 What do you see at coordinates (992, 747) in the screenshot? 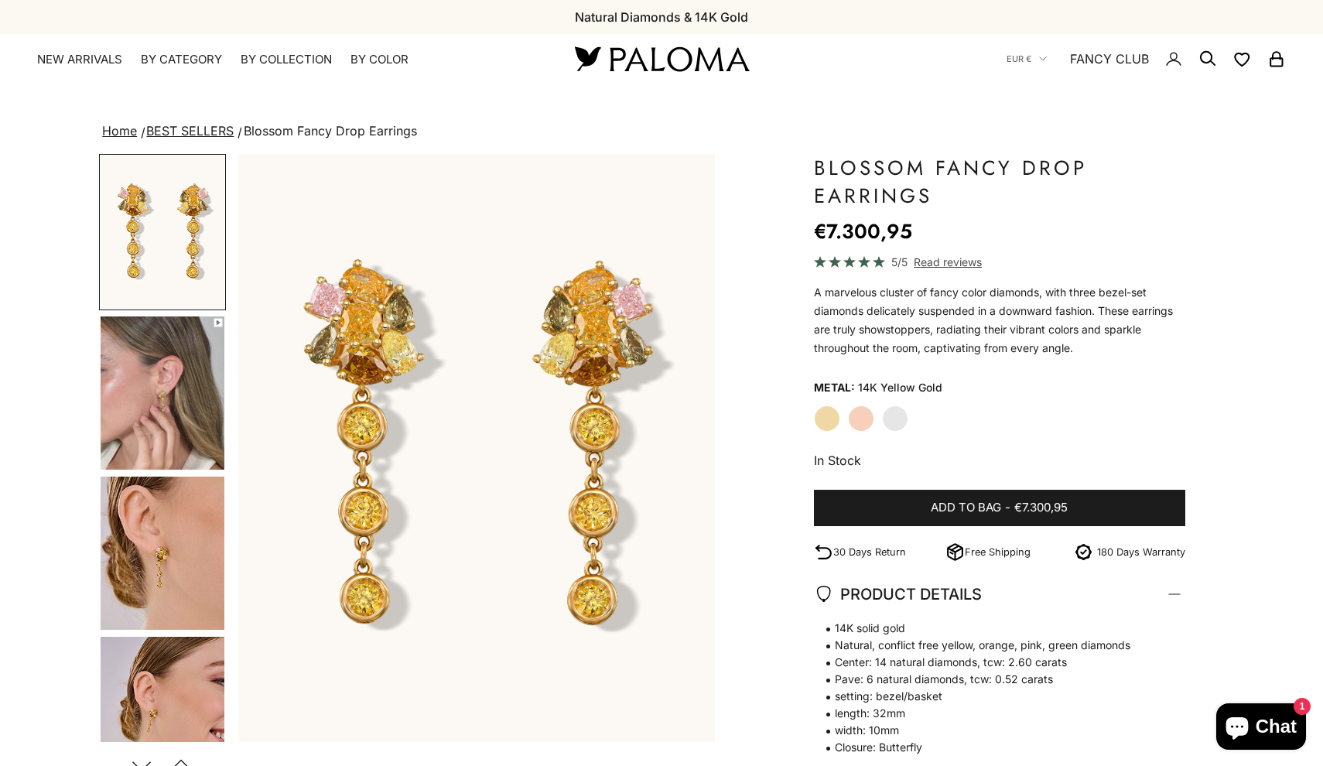
I see `span: Closure: Butterfly` at bounding box center [992, 747].